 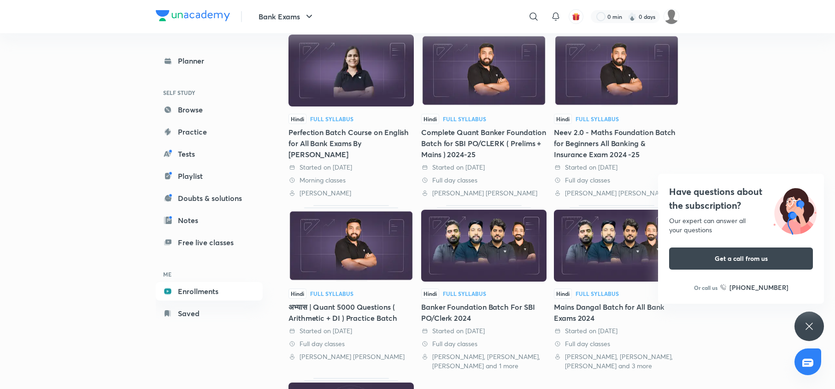 What do you see at coordinates (617, 167) in the screenshot?
I see `div: Started on 22 Jan 2024` at bounding box center [617, 167].